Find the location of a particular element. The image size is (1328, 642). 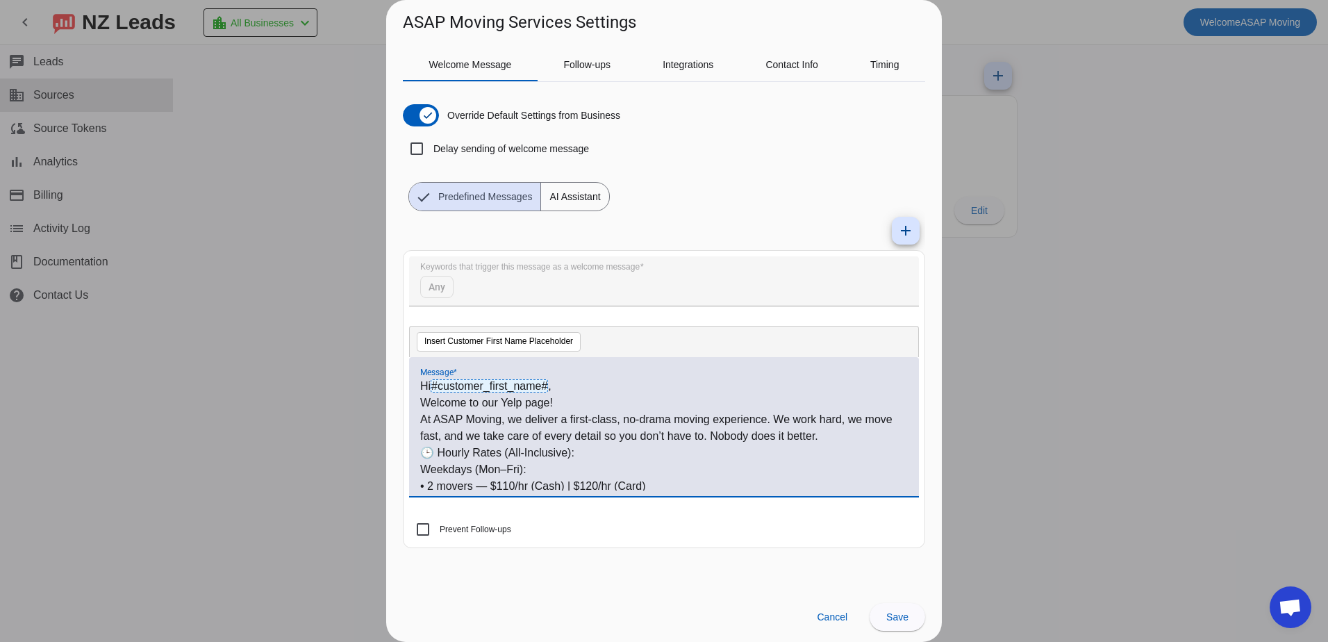

button: Cancel is located at coordinates (832, 617).